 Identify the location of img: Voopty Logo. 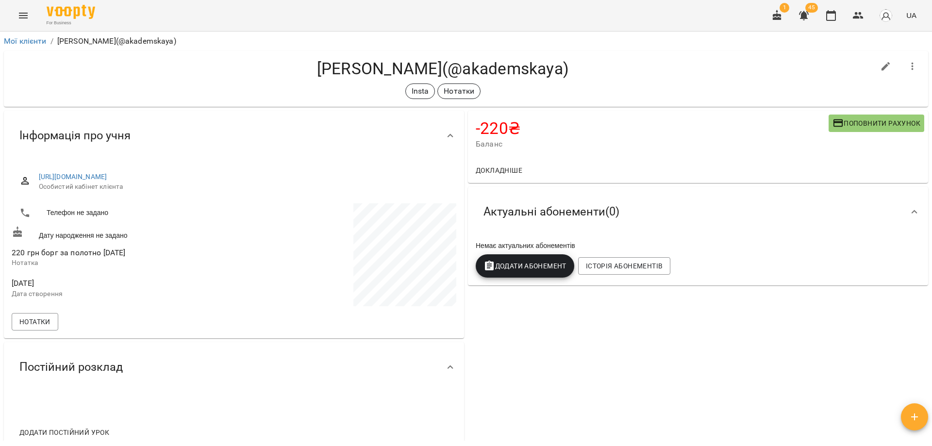
(71, 12).